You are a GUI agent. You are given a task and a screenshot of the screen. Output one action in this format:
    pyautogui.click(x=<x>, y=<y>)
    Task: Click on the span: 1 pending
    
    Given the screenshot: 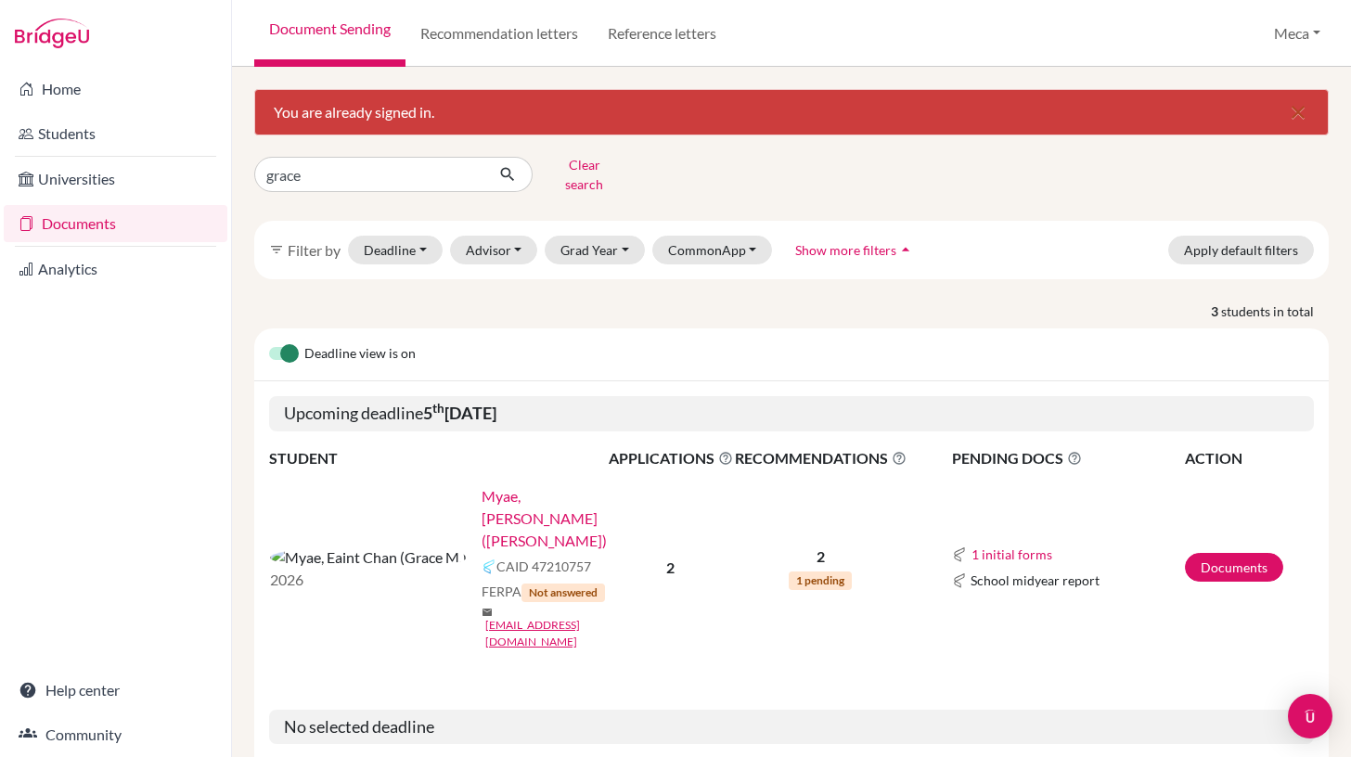 What is the action you would take?
    pyautogui.click(x=820, y=581)
    